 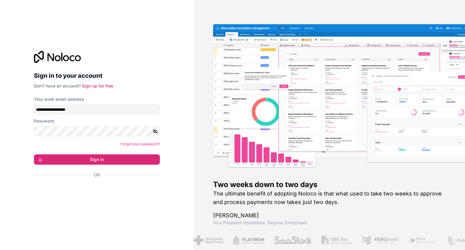 I want to click on h2: Sign in to your account, so click(x=97, y=76).